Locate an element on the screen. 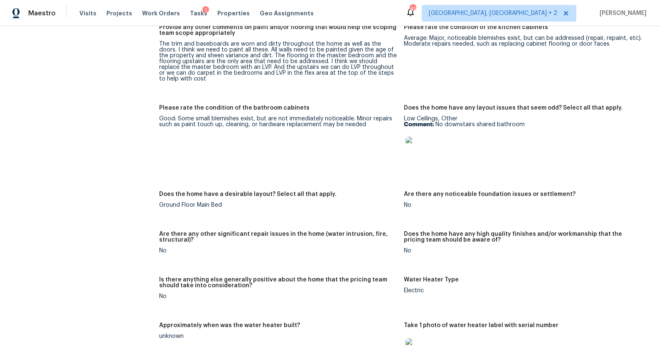 The height and width of the screenshot is (352, 659). h5: Are there any other significant repair issues in the home (water intrusion, fire, structural)? is located at coordinates (278, 237).